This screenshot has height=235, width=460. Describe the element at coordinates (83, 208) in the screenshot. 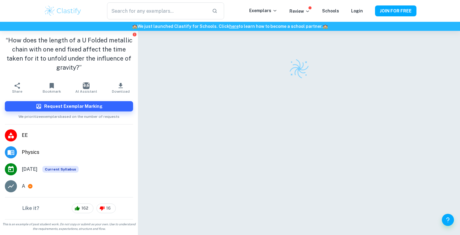

I see `div: 162` at that location.